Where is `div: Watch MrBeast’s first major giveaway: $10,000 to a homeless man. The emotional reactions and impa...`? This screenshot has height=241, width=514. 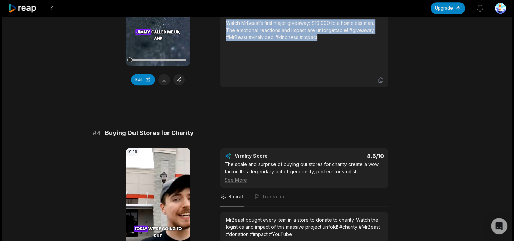 div: Watch MrBeast’s first major giveaway: $10,000 to a homeless man. The emotional reactions and impa... is located at coordinates (304, 30).